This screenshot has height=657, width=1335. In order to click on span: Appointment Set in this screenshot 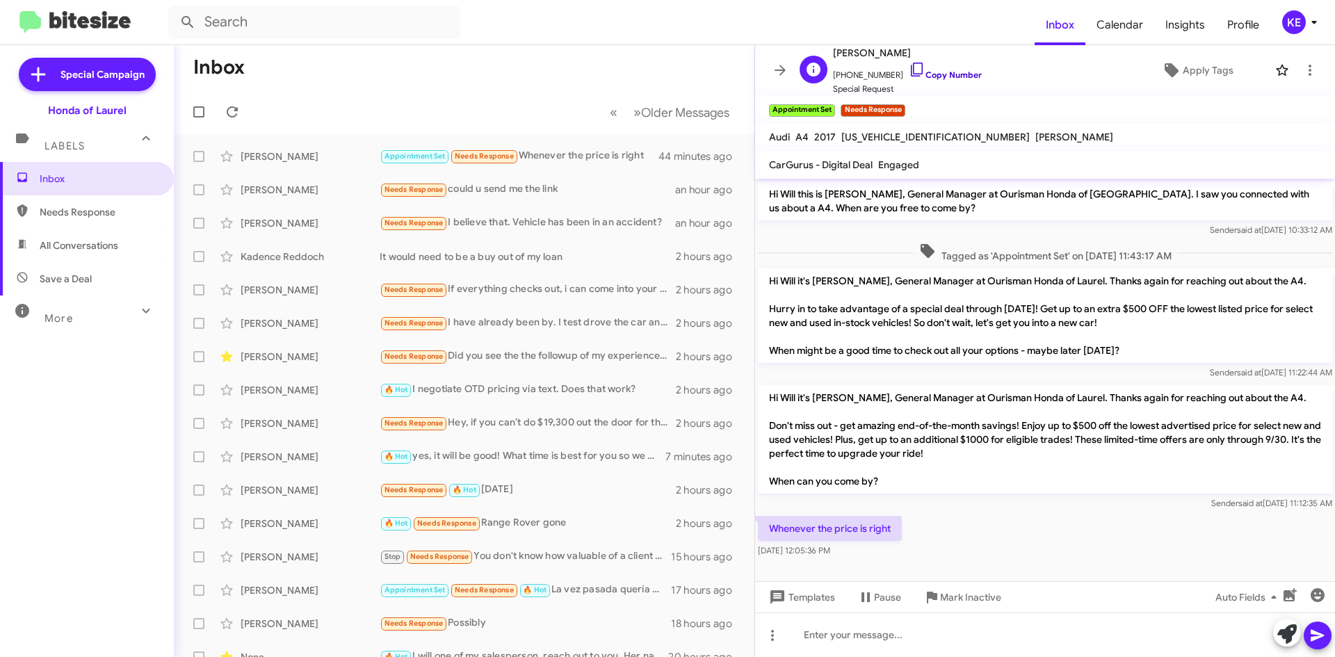, I will do `click(415, 589)`.